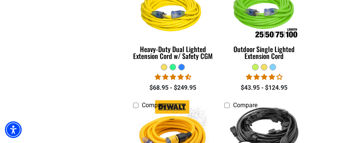 The width and height of the screenshot is (346, 143). Describe the element at coordinates (264, 77) in the screenshot. I see `span: 4.00 stars` at that location.